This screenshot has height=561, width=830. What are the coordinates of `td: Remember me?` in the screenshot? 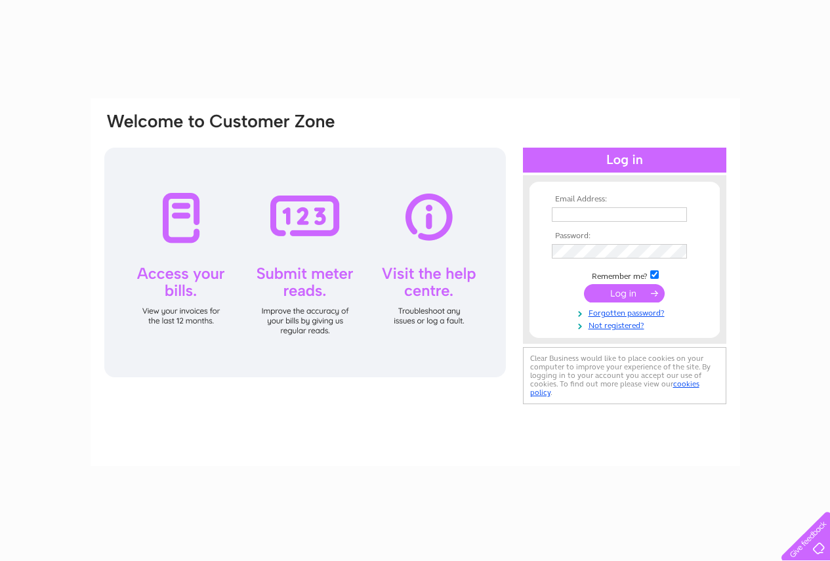 It's located at (625, 275).